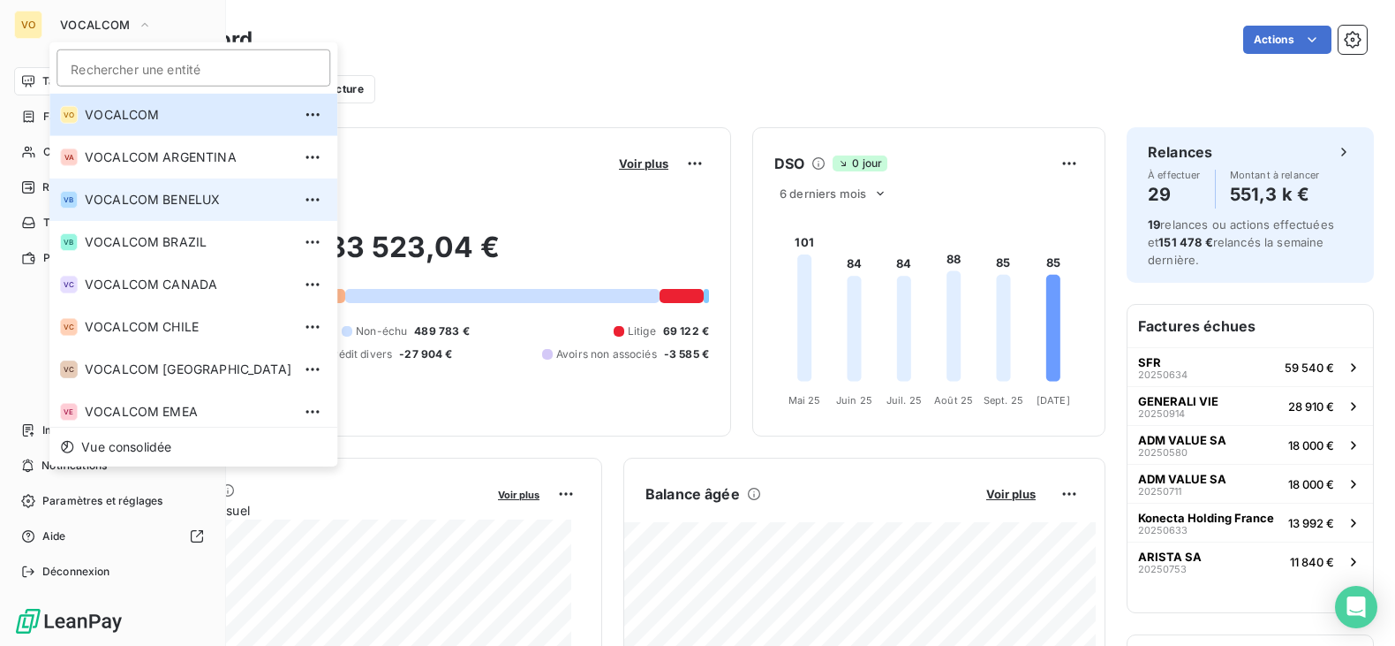 Image resolution: width=1395 pixels, height=646 pixels. I want to click on span: 151 478 €, so click(1185, 242).